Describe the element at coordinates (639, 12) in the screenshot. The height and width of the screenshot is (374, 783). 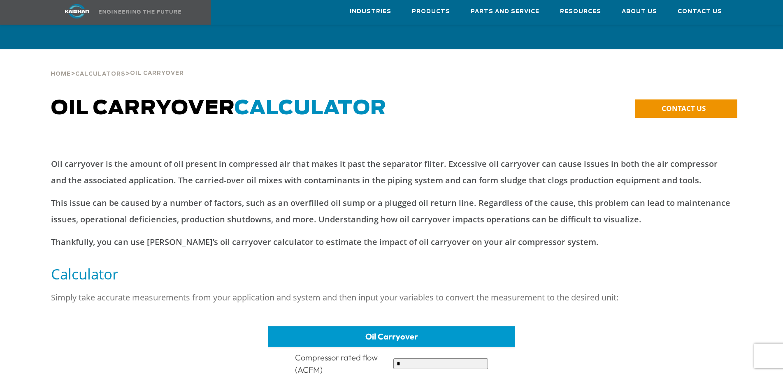
I see `span: About Us` at that location.